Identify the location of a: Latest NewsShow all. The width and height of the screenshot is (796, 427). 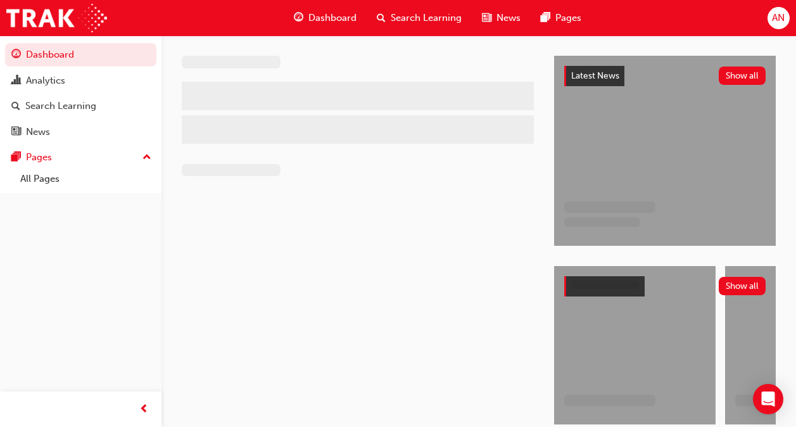
(665, 76).